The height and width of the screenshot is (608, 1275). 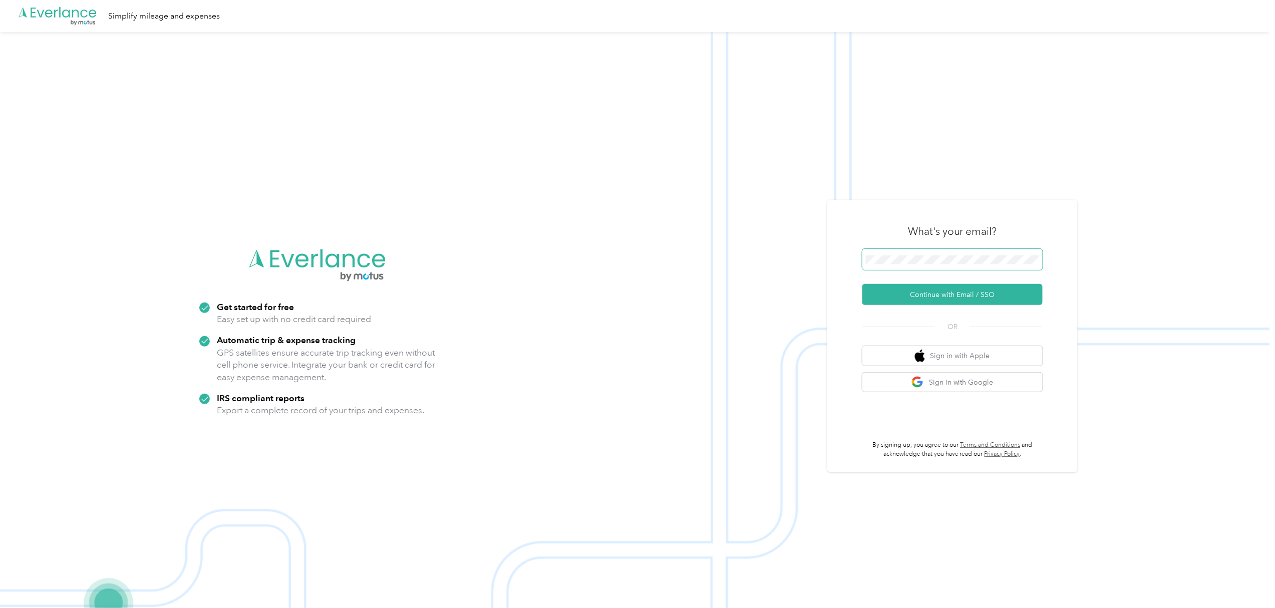 I want to click on button: google logoSign in with Google, so click(x=952, y=382).